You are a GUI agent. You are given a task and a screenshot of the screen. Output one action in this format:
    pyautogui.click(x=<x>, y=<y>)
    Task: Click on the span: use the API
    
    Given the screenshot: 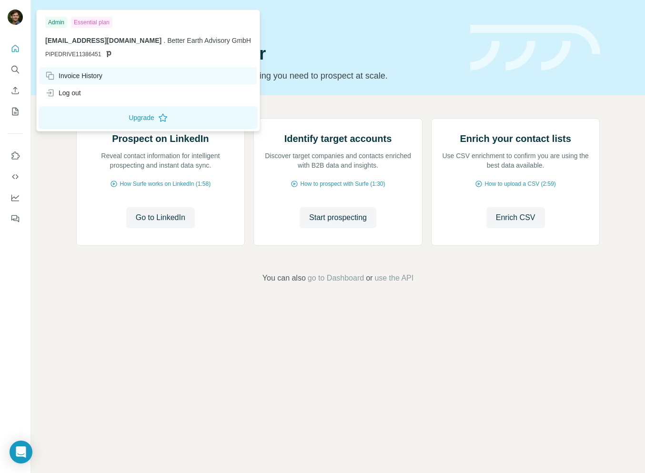 What is the action you would take?
    pyautogui.click(x=394, y=278)
    